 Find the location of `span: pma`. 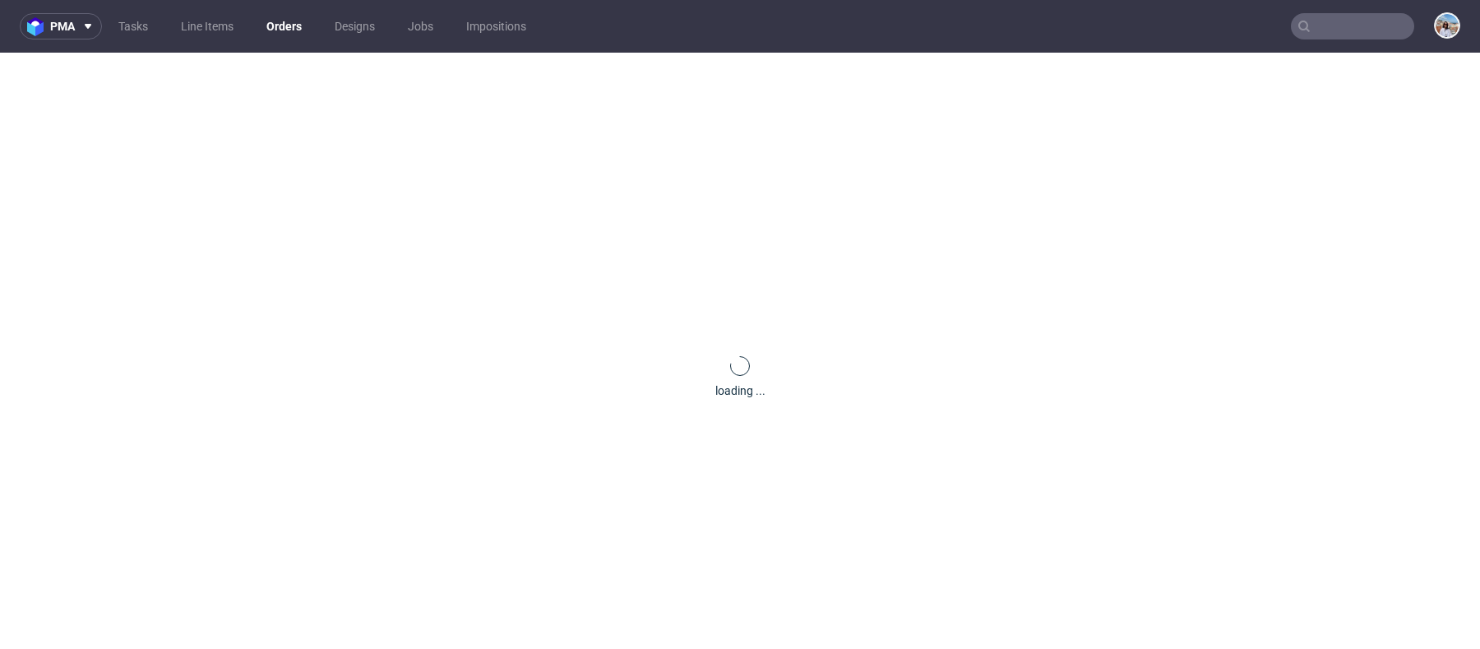

span: pma is located at coordinates (63, 26).